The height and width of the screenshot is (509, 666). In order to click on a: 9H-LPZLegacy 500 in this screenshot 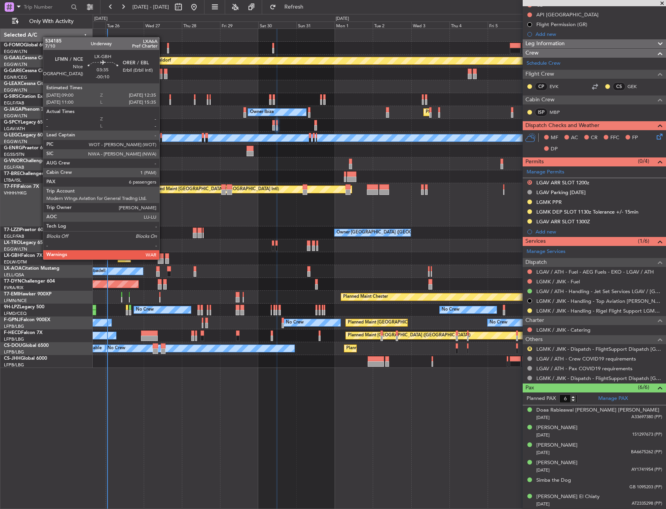, I will do `click(24, 307)`.